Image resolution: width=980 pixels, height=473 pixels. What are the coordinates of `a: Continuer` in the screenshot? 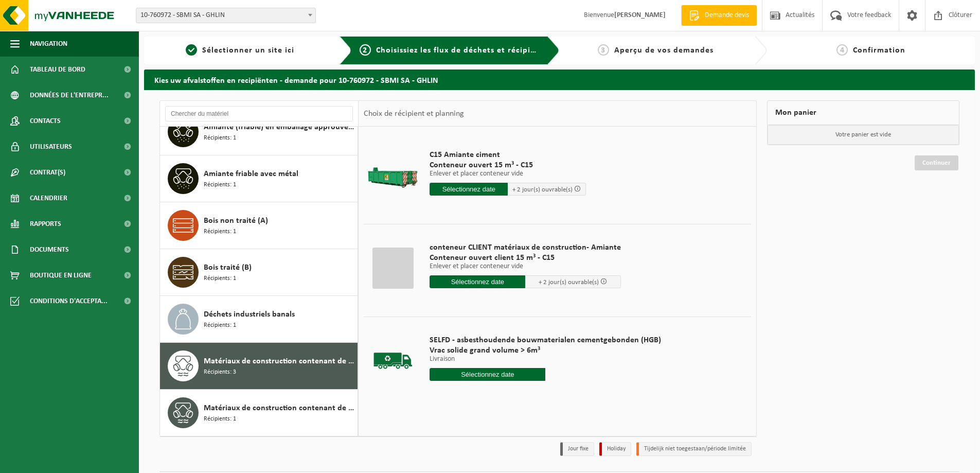 It's located at (937, 163).